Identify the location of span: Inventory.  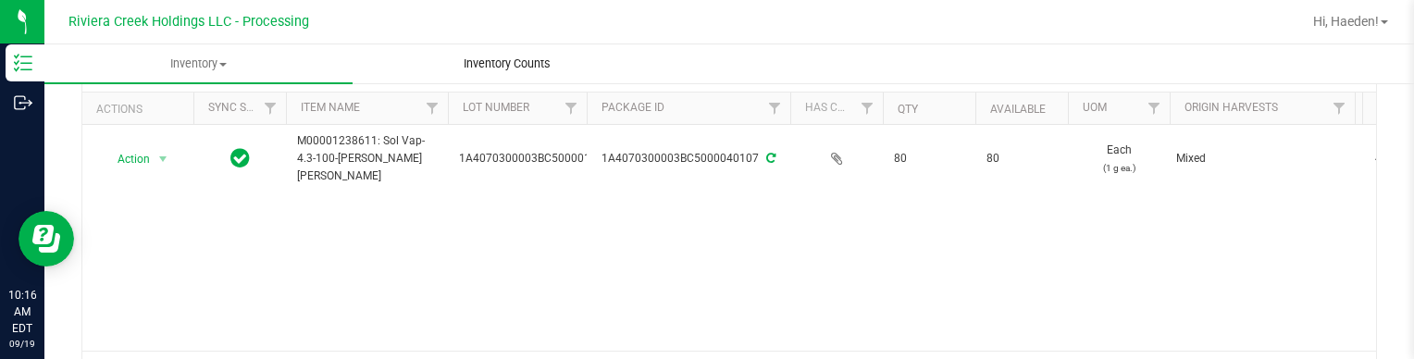
(198, 64).